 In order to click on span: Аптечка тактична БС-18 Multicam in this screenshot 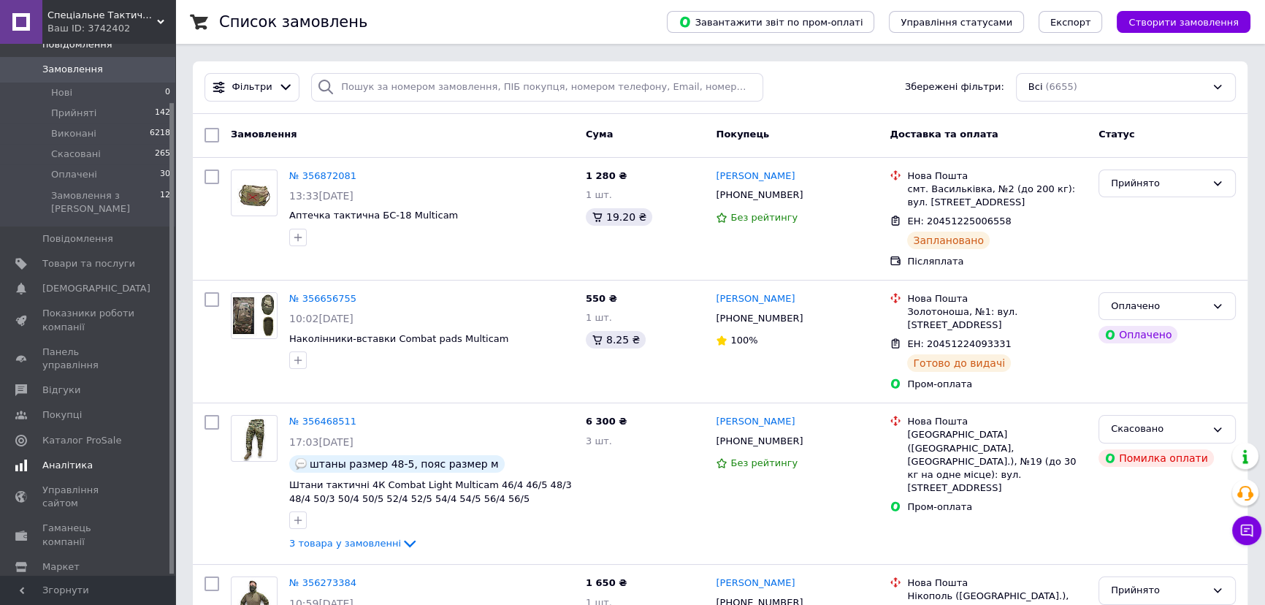, I will do `click(373, 215)`.